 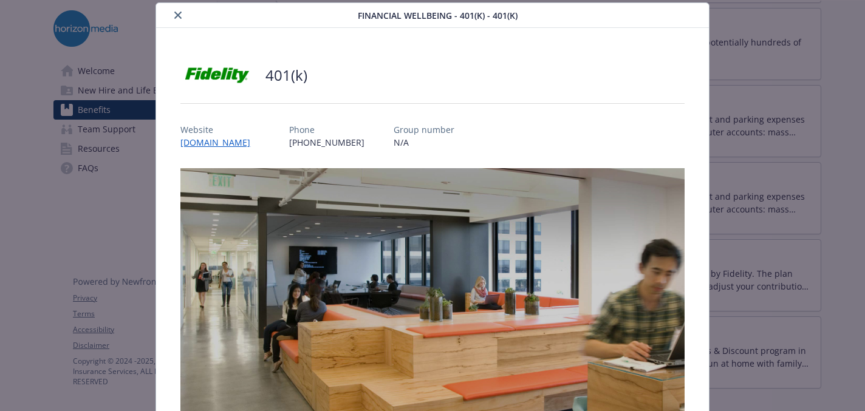 I want to click on p: Group number, so click(x=424, y=129).